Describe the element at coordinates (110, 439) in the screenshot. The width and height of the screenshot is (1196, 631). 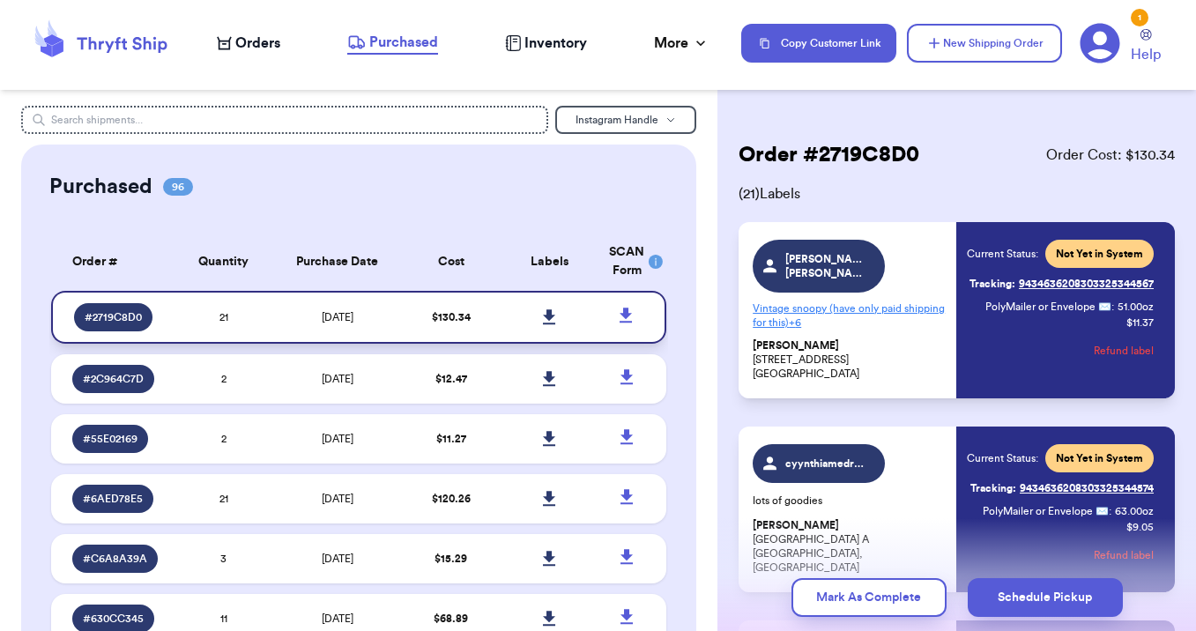
I see `span: # 55E02169` at that location.